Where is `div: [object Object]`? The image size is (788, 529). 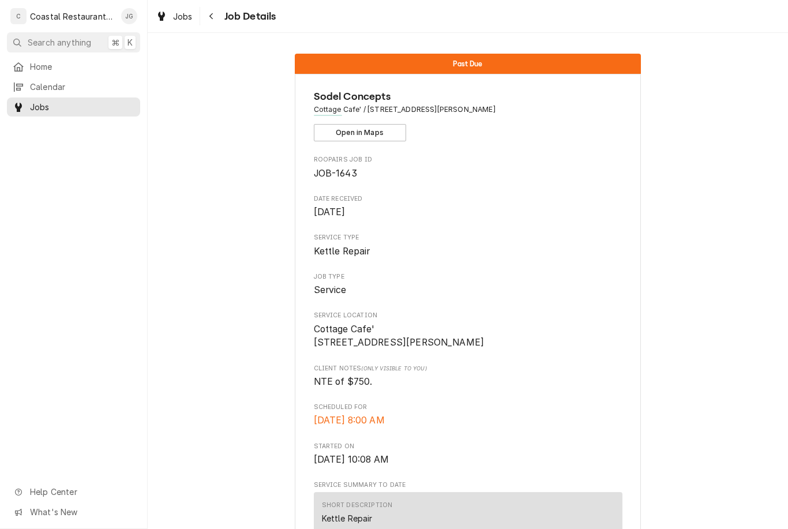
div: [object Object] is located at coordinates (468, 376).